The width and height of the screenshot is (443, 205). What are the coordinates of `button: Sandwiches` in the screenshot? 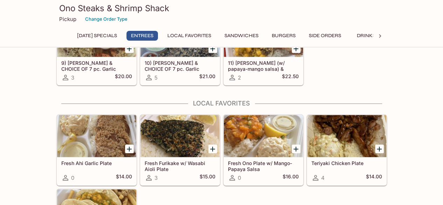 It's located at (241, 36).